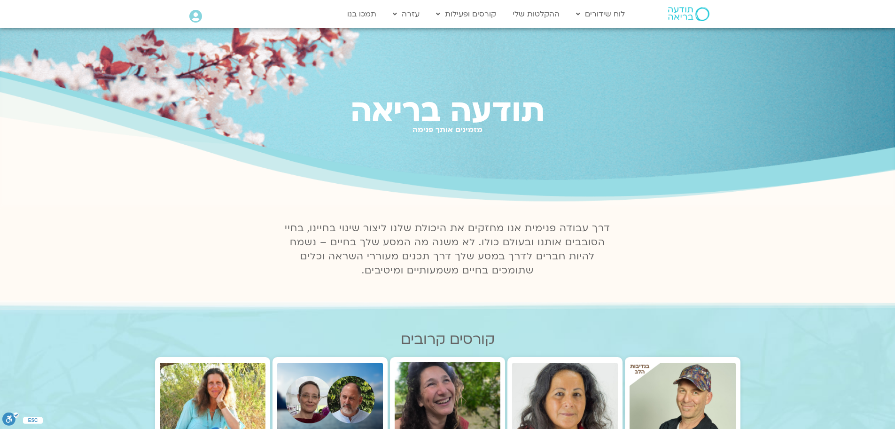  Describe the element at coordinates (466, 14) in the screenshot. I see `a: קורסים ופעילות` at that location.